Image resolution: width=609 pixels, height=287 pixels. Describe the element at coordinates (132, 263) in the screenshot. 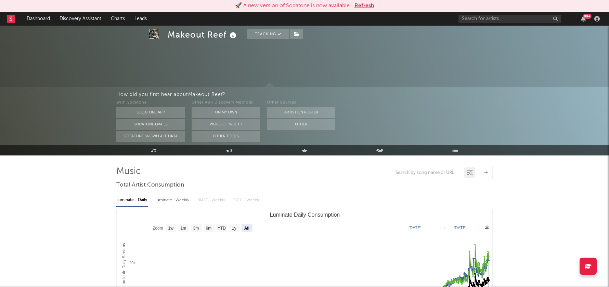

I see `text: 20k` at that location.